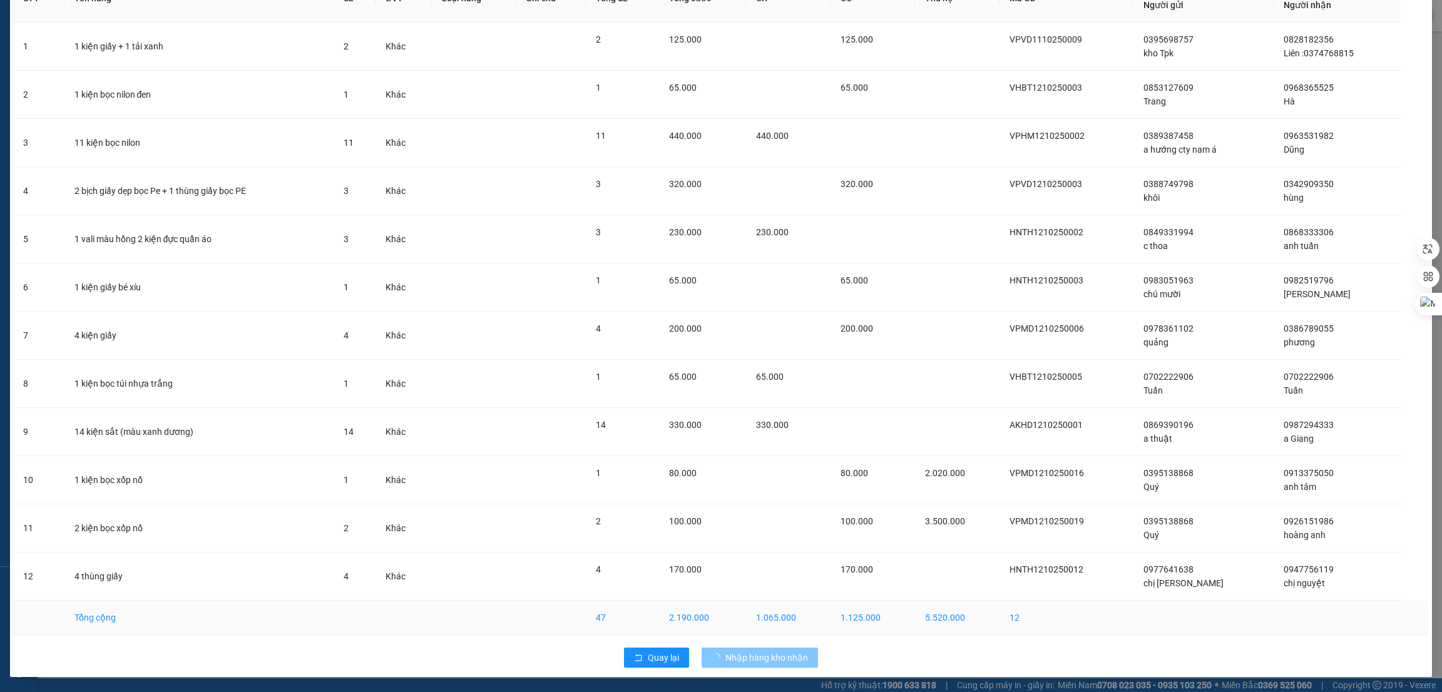 This screenshot has height=692, width=1442. Describe the element at coordinates (1179, 150) in the screenshot. I see `span: a hướng cty nam á` at that location.